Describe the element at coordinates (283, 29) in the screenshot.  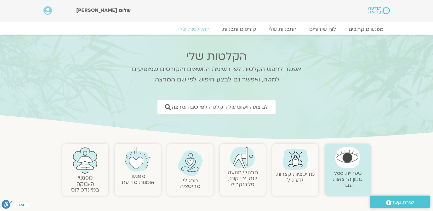
I see `a: התכניות שלי` at that location.